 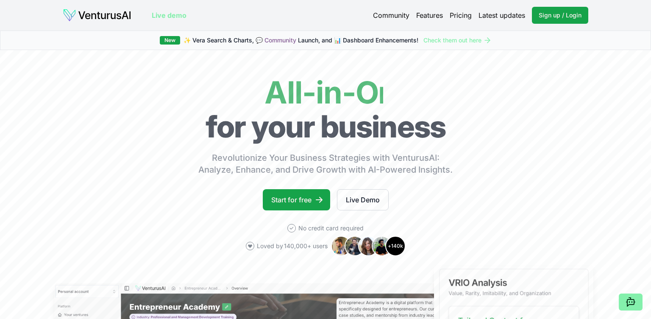 What do you see at coordinates (429, 15) in the screenshot?
I see `a: Features` at bounding box center [429, 15].